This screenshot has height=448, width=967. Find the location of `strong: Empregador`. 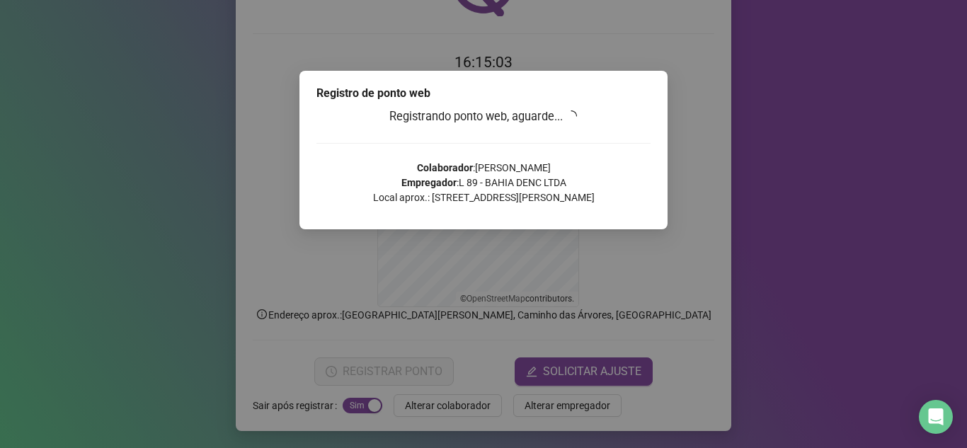

strong: Empregador is located at coordinates (429, 183).